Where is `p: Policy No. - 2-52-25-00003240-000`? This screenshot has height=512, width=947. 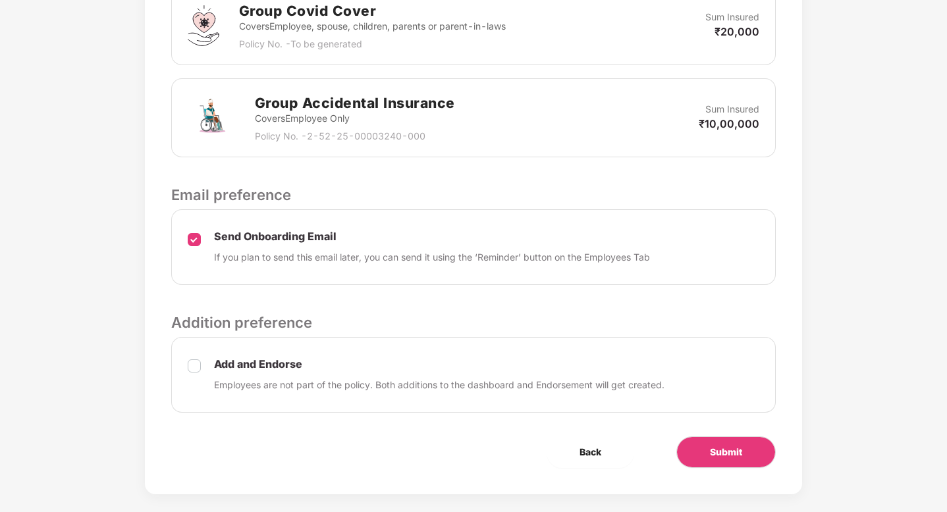
p: Policy No. - 2-52-25-00003240-000 is located at coordinates (355, 136).